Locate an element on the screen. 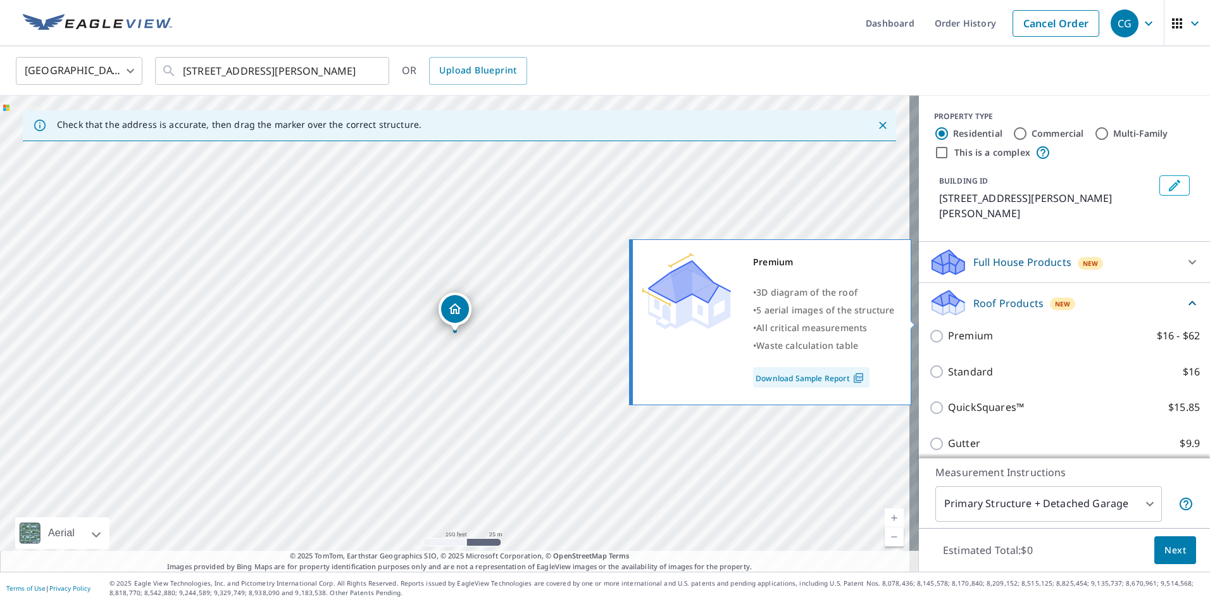 This screenshot has height=604, width=1210. a: Terms of Use is located at coordinates (26, 588).